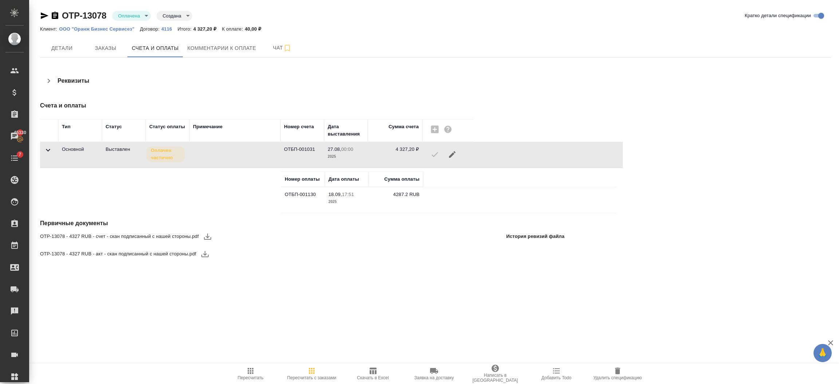 This screenshot has height=384, width=839. Describe the element at coordinates (155, 48) in the screenshot. I see `span: Счета и оплаты` at that location.